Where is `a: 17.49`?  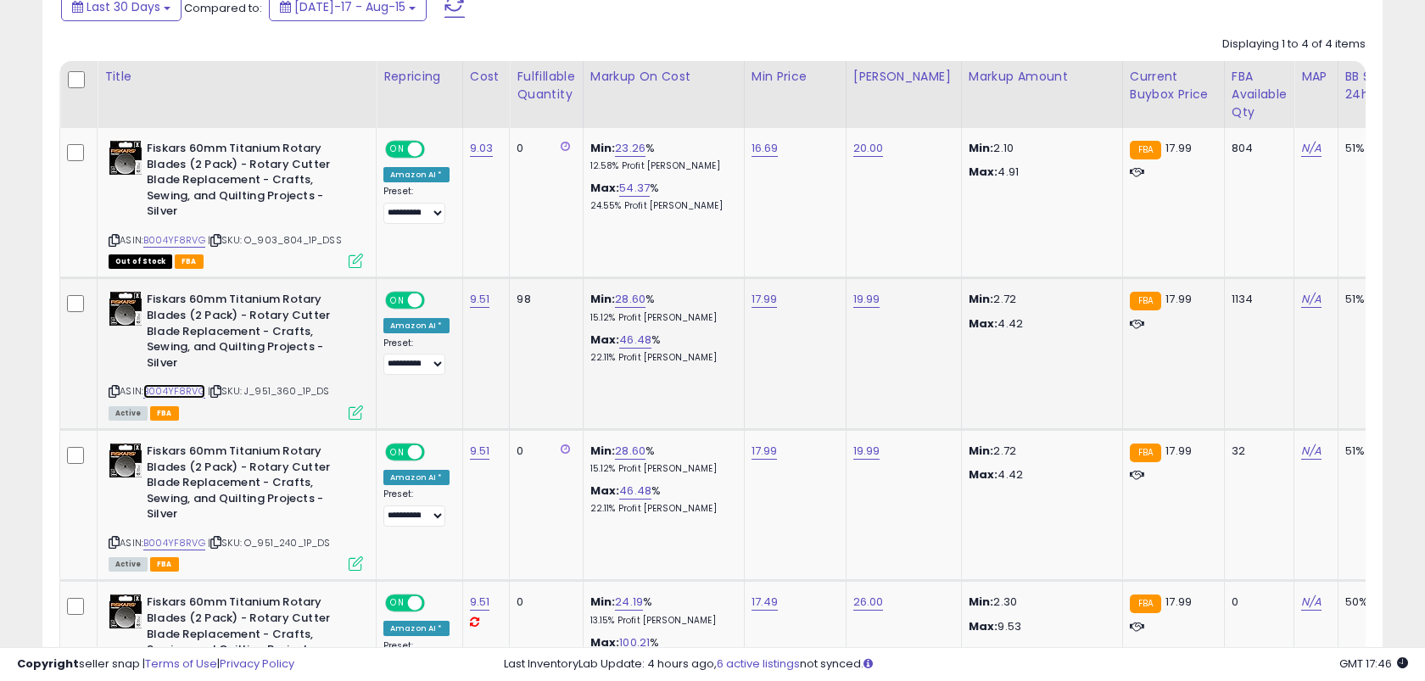 a: 17.49 is located at coordinates (765, 602).